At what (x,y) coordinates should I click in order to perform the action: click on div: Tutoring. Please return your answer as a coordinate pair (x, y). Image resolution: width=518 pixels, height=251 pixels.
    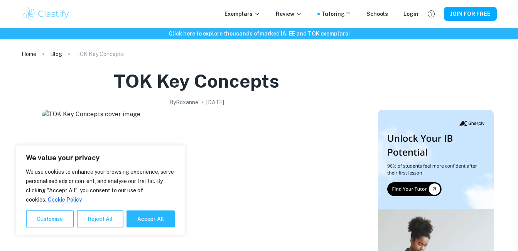
    Looking at the image, I should click on (336, 14).